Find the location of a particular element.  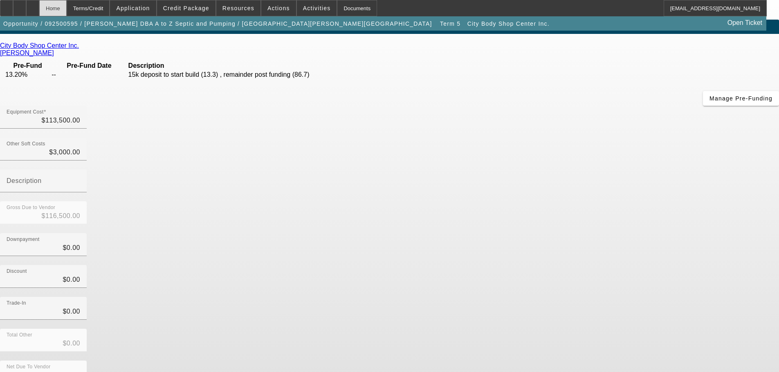

span: Manage Pre-Funding is located at coordinates (741, 99).